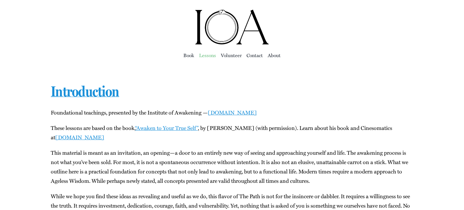 This screenshot has height=210, width=464. Describe the element at coordinates (274, 55) in the screenshot. I see `a: About` at that location.